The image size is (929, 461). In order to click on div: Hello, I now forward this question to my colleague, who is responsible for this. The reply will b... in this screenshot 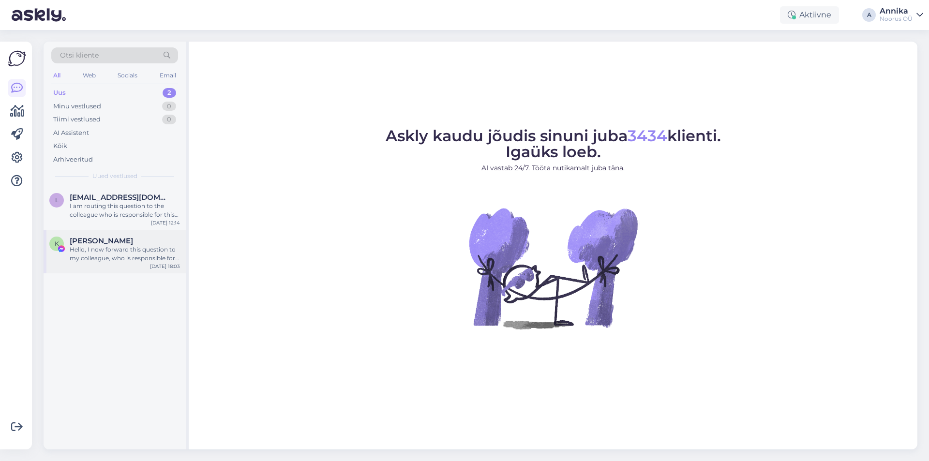, I will do `click(125, 254)`.